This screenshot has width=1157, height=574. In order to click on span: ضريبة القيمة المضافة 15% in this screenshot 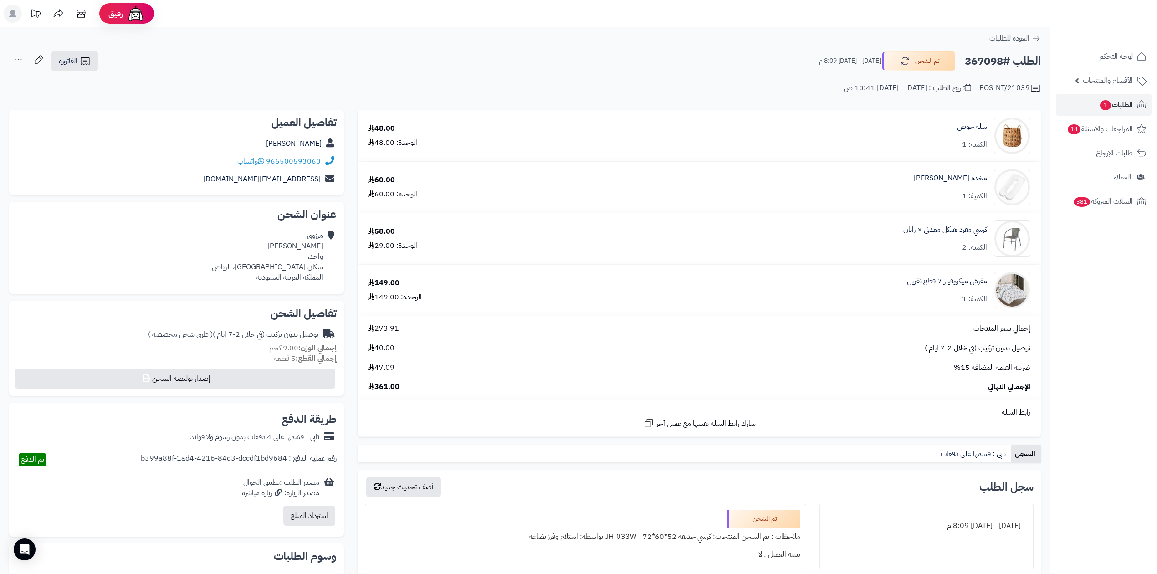, I will do `click(992, 368)`.